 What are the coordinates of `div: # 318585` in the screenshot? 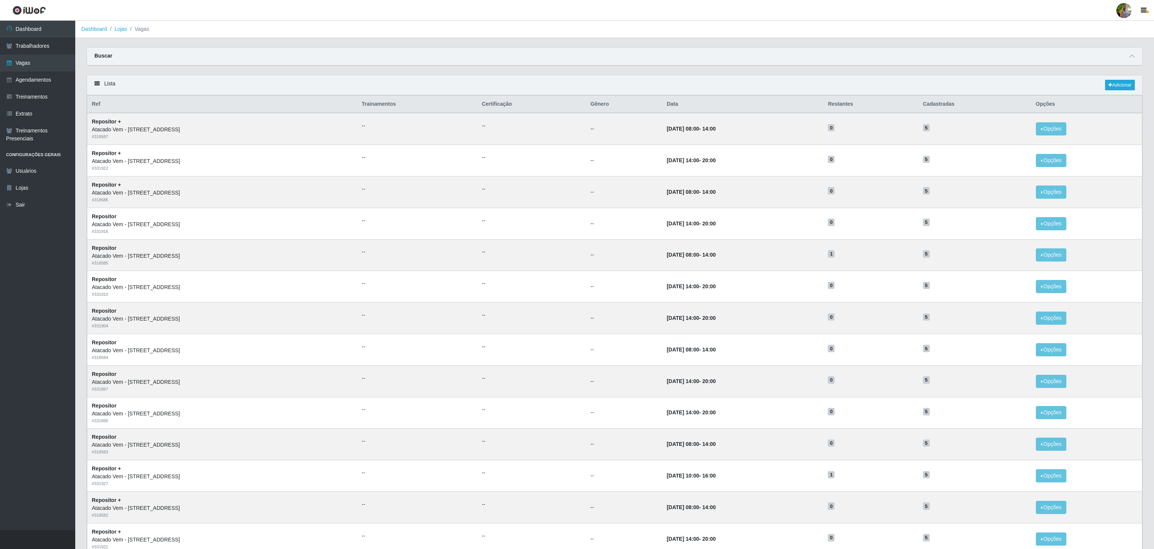 It's located at (222, 263).